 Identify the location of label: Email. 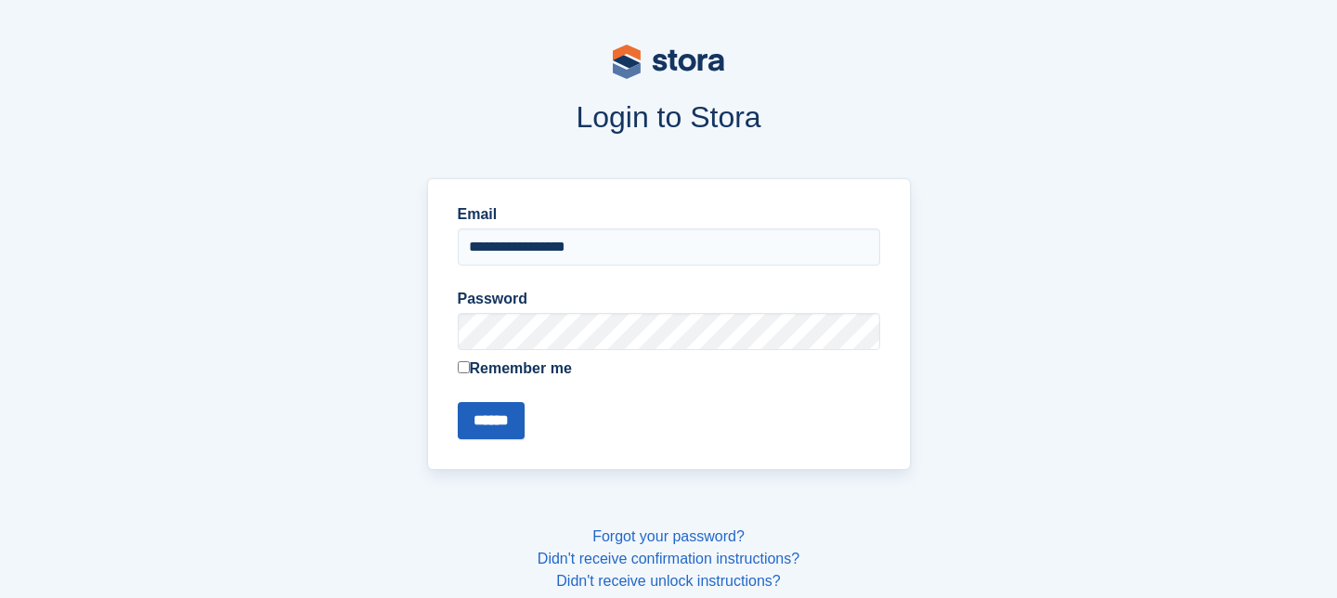
(668, 214).